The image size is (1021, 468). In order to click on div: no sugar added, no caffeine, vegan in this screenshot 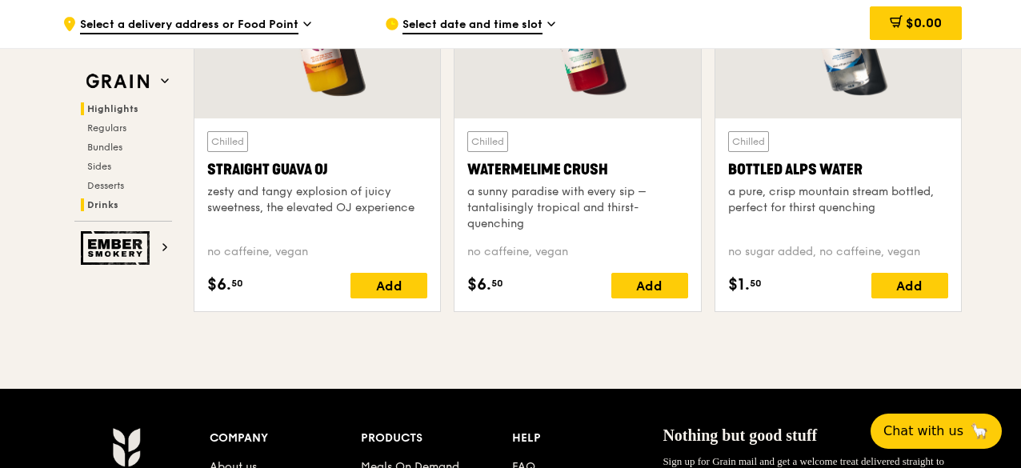, I will do `click(837, 252)`.